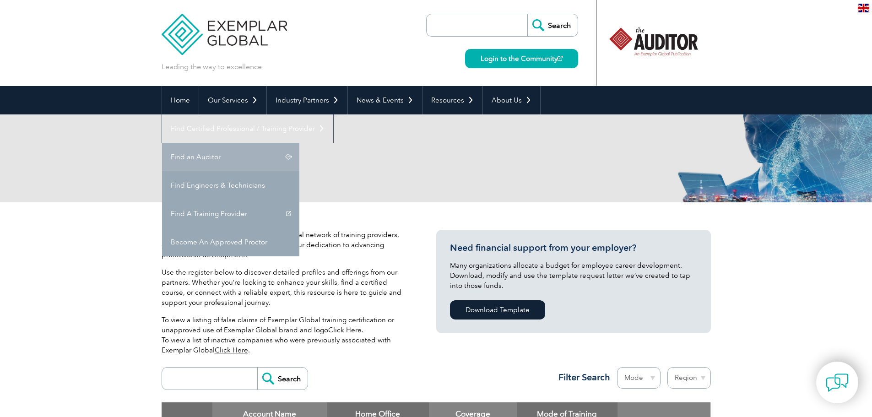 Image resolution: width=872 pixels, height=417 pixels. Describe the element at coordinates (231, 242) in the screenshot. I see `a: Become An Approved Proctor` at that location.